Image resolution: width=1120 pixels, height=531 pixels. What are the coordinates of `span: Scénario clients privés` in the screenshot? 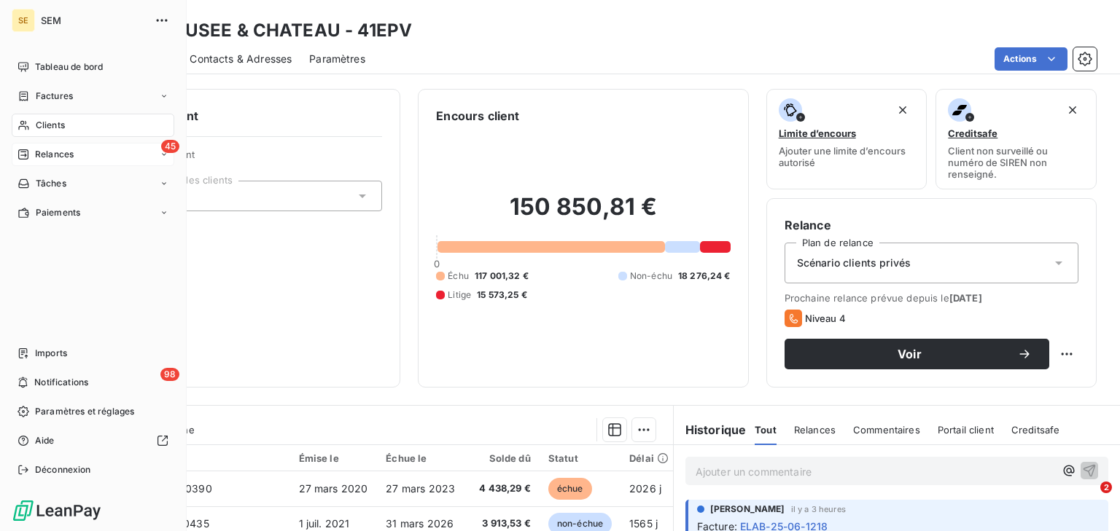 It's located at (854, 263).